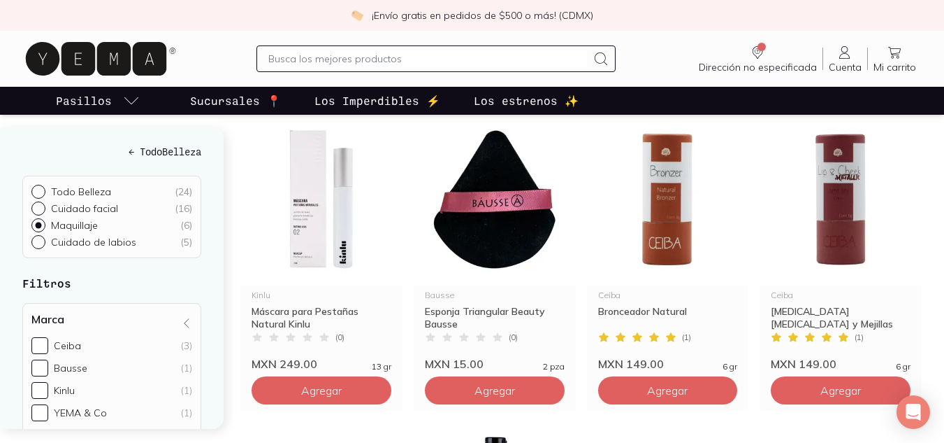 The image size is (944, 443). What do you see at coordinates (668, 199) in the screenshot?
I see `img: Bronceador Natural` at bounding box center [668, 199].